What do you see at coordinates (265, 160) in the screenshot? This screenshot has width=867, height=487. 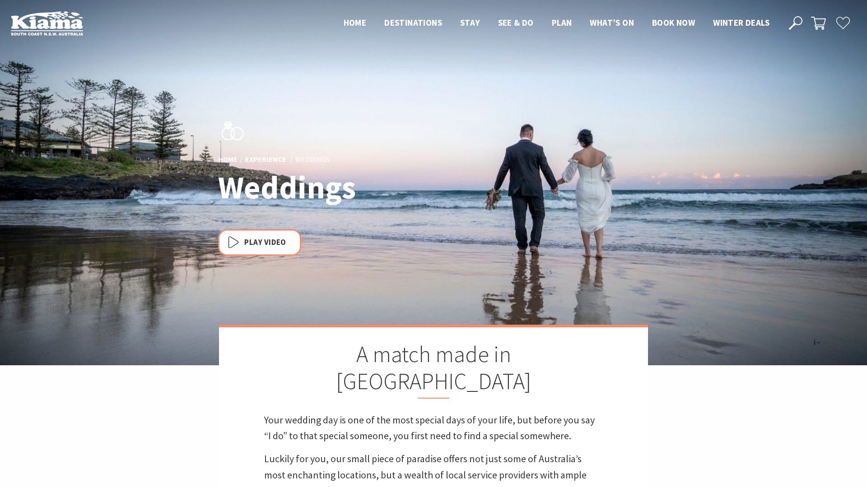 I see `a: Experience` at bounding box center [265, 160].